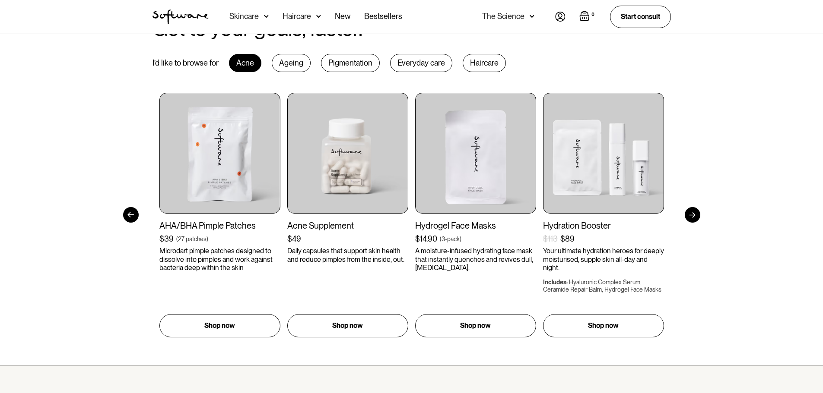 This screenshot has height=393, width=823. What do you see at coordinates (603, 215) in the screenshot?
I see `a: Hydration Booster$113$89Your ultimate hydration heroes for deeply moisturised, supple skin all-da...` at bounding box center [603, 215].